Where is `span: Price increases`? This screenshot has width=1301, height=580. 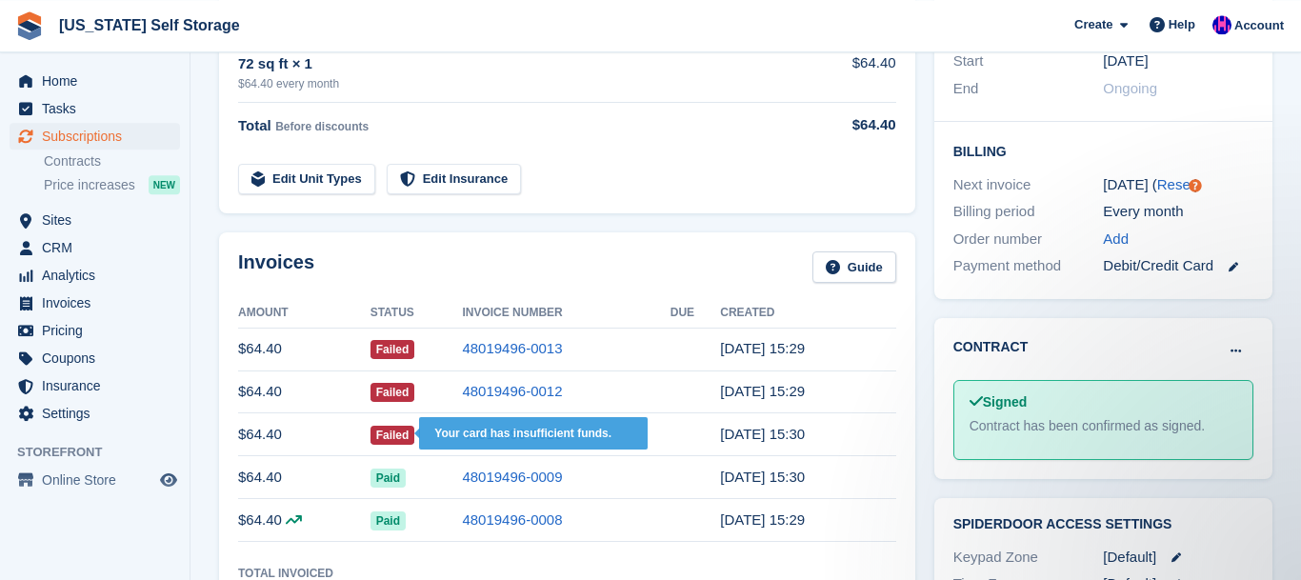 span: Price increases is located at coordinates (90, 185).